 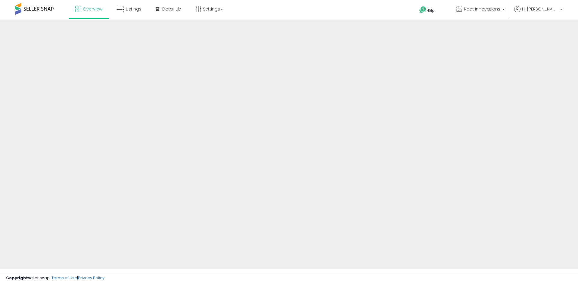 I want to click on span: Listings, so click(x=134, y=9).